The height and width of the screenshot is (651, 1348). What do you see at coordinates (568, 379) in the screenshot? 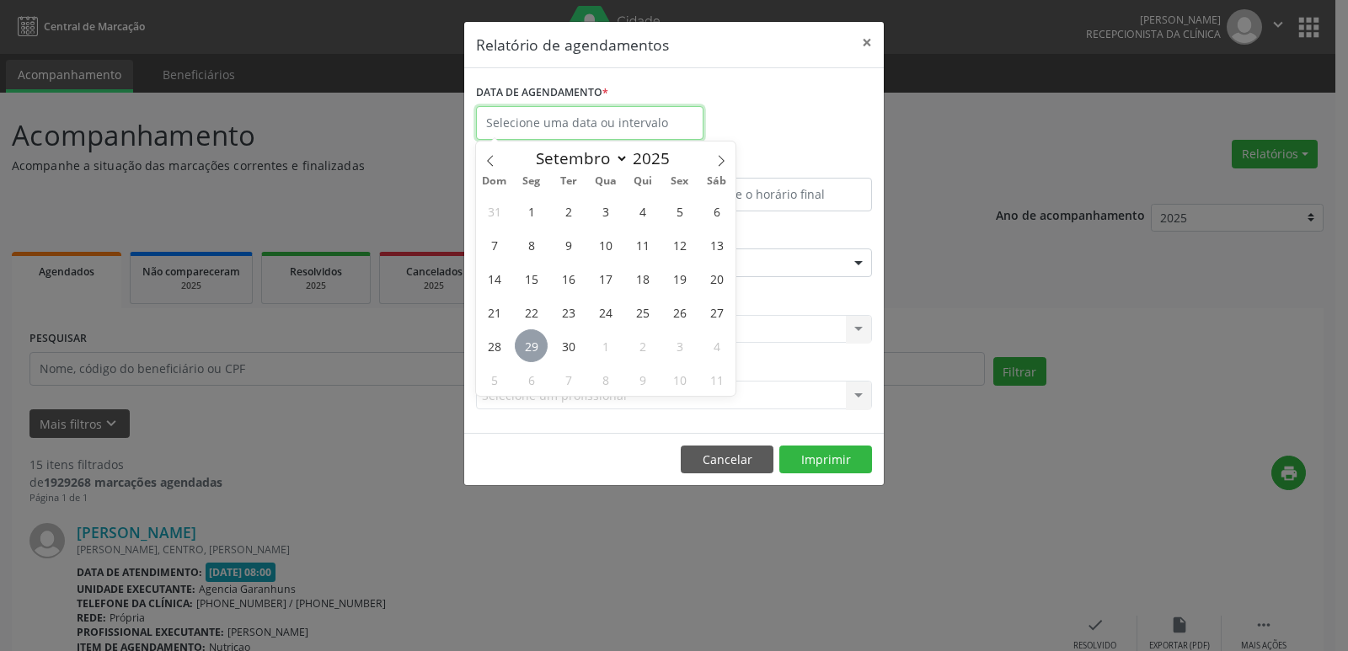
I see `span: Outubro 7, 2025` at bounding box center [568, 379].